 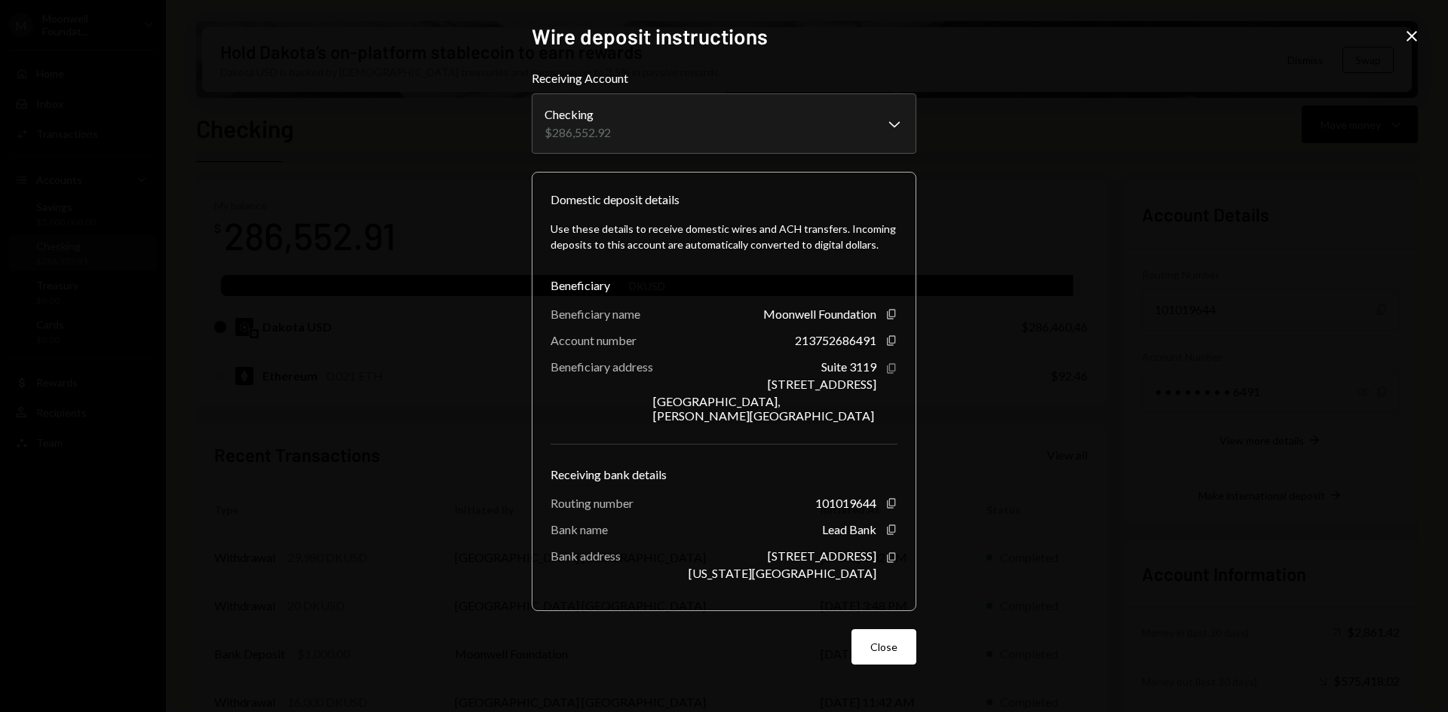 I want to click on div: Account number, so click(x=593, y=340).